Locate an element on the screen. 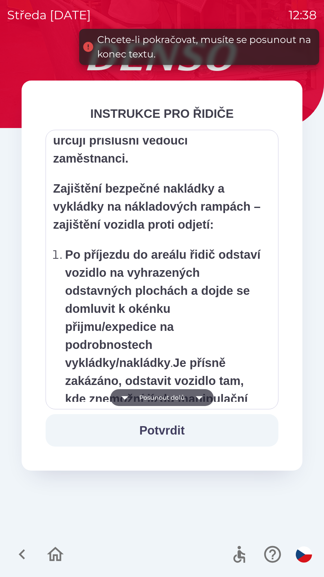 This screenshot has height=577, width=324. p: 12:38 is located at coordinates (303, 15).